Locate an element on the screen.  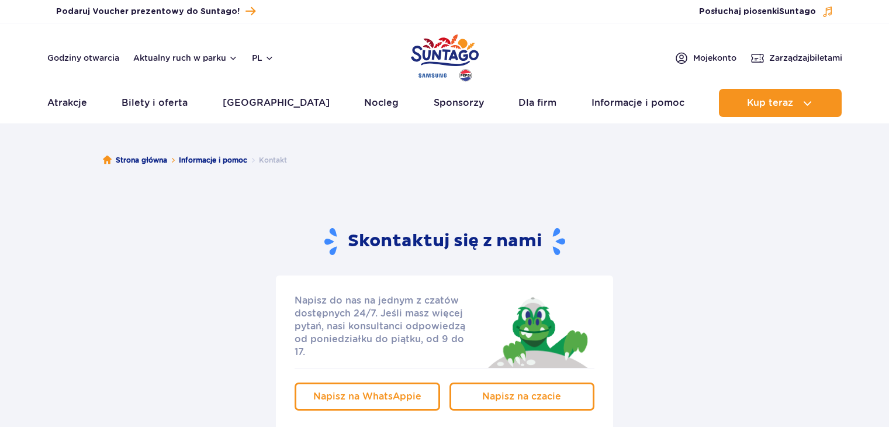
button: pl is located at coordinates (263, 58).